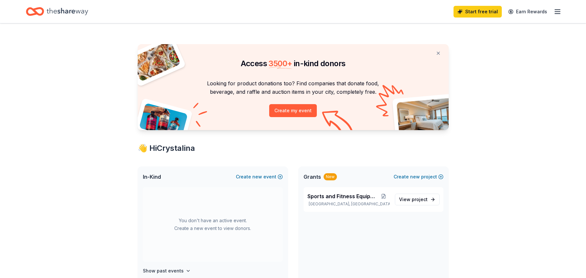 The height and width of the screenshot is (278, 586). What do you see at coordinates (167, 270) in the screenshot?
I see `button: Show past events` at bounding box center [167, 270].